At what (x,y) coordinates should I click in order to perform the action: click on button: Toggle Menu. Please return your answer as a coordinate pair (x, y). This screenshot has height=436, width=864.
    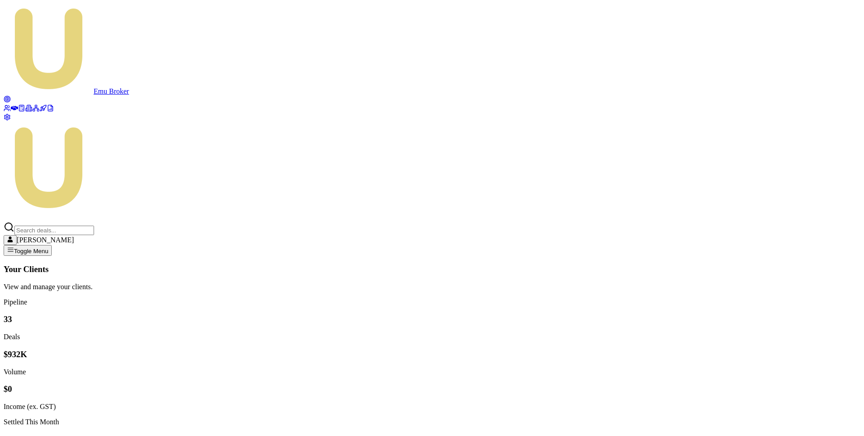
    Looking at the image, I should click on (27, 250).